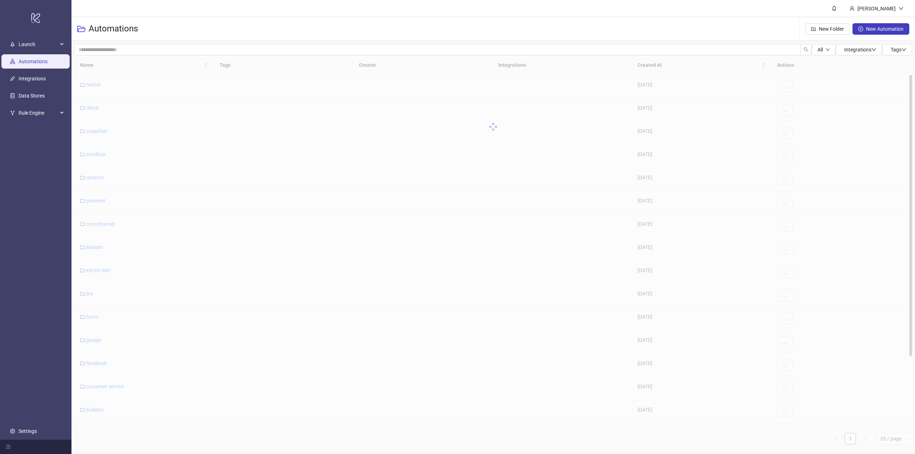 The image size is (915, 454). I want to click on span: Integrations, so click(860, 50).